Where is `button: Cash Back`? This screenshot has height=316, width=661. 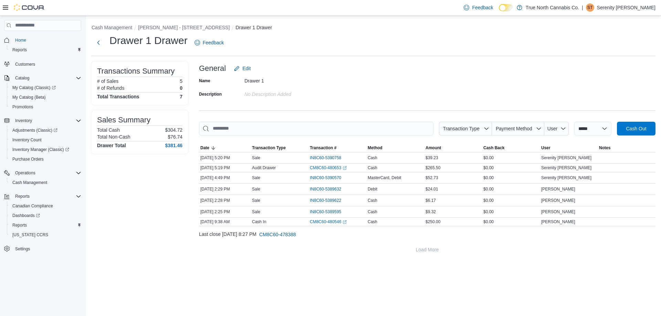 button: Cash Back is located at coordinates (511, 148).